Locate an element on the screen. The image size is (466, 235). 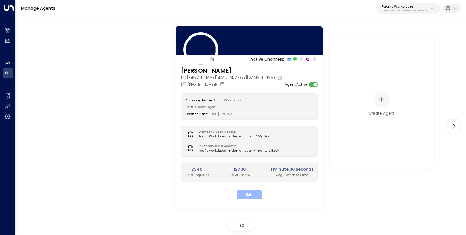
h2: 2940 is located at coordinates (197, 169).